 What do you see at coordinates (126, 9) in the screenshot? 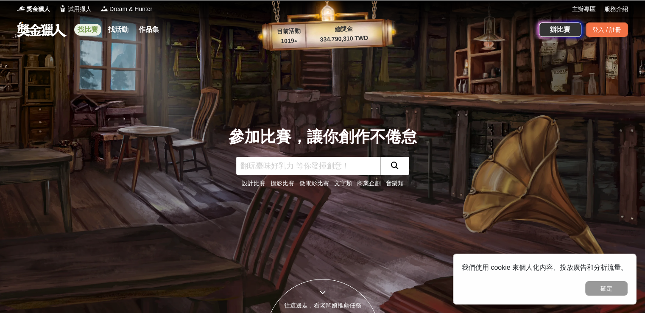
I see `a: LogoDream & Hunter` at bounding box center [126, 9].